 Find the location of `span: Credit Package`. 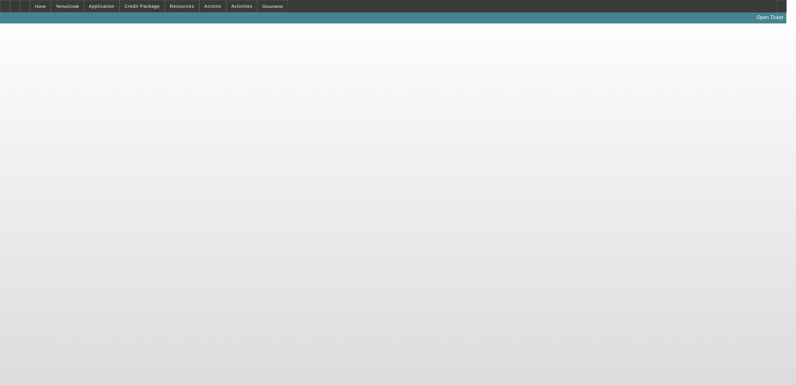

span: Credit Package is located at coordinates (142, 6).